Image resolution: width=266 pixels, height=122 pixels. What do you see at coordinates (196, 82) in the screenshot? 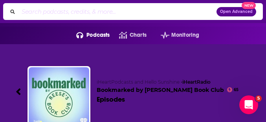
I see `a: iHeartRadio` at bounding box center [196, 82].